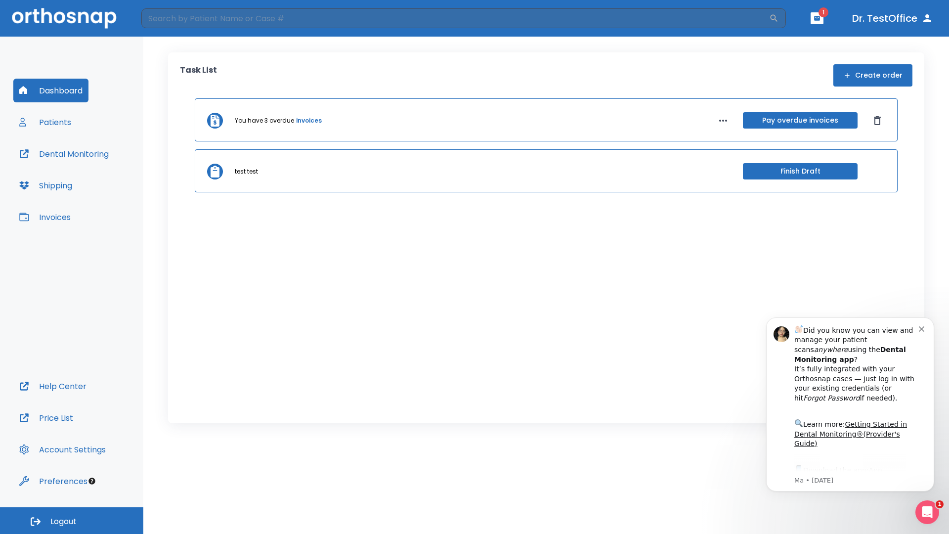 The image size is (949, 534). I want to click on a: Patients, so click(45, 122).